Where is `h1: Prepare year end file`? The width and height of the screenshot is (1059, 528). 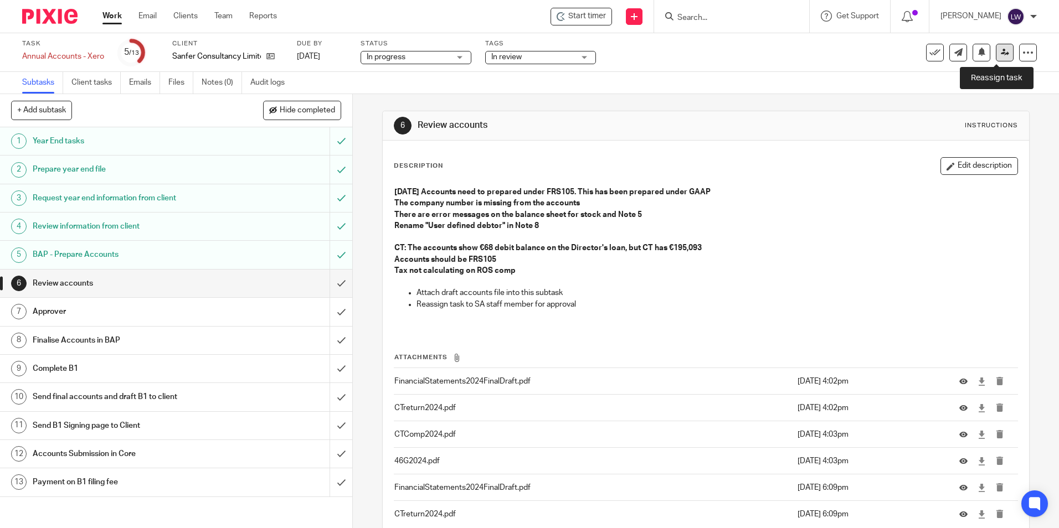 h1: Prepare year end file is located at coordinates (128, 169).